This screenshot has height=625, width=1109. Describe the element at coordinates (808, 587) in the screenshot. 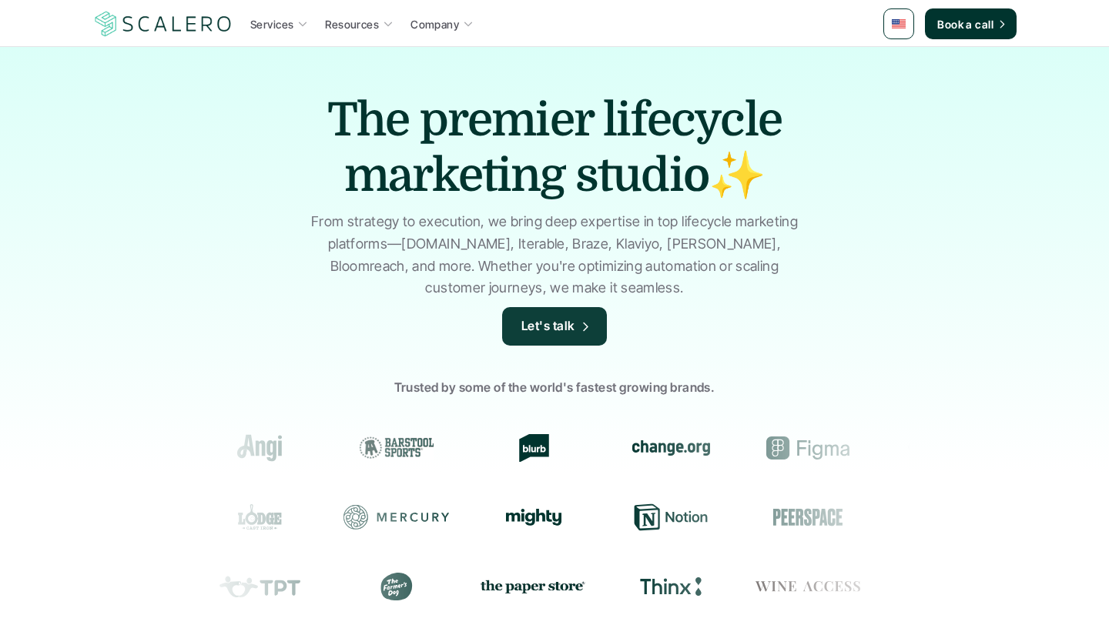

I see `div: Wine Access` at that location.